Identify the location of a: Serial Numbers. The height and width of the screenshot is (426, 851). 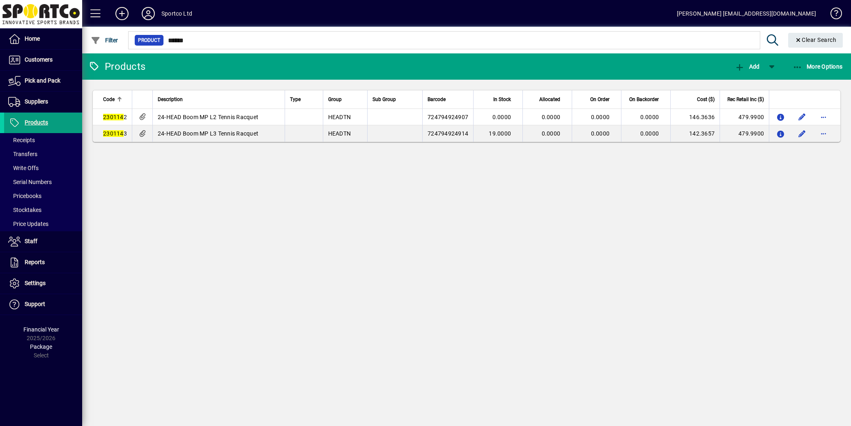
(43, 182).